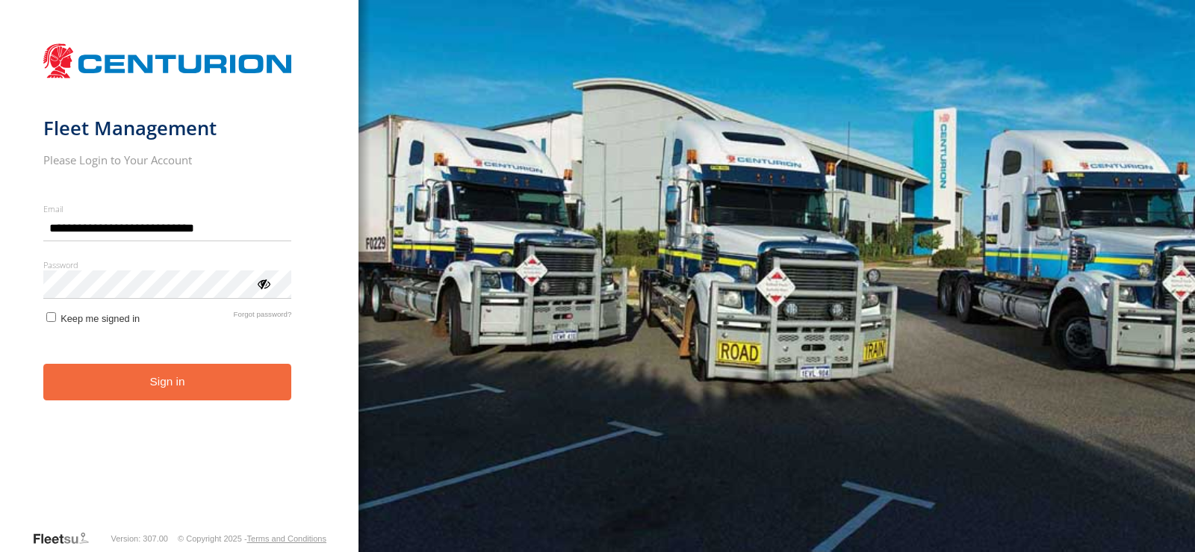  I want to click on div: © Copyright 2025 -, so click(252, 538).